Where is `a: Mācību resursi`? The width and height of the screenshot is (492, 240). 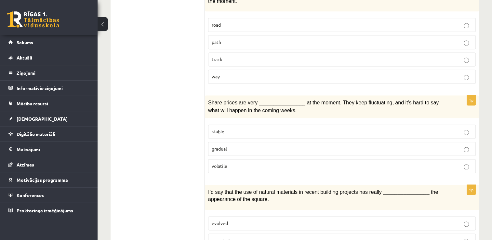 a: Mācību resursi is located at coordinates (49, 103).